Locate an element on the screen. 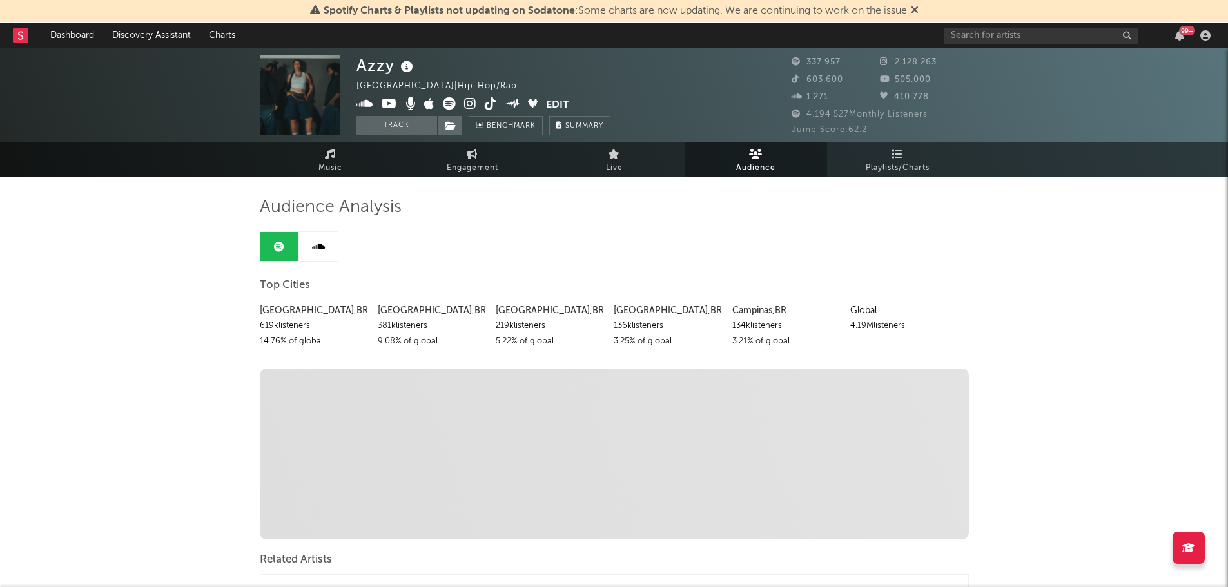 This screenshot has height=587, width=1228. a: Dashboard is located at coordinates (72, 35).